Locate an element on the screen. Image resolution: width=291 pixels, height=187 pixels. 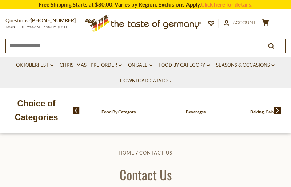
a: On Sale is located at coordinates (140, 65).